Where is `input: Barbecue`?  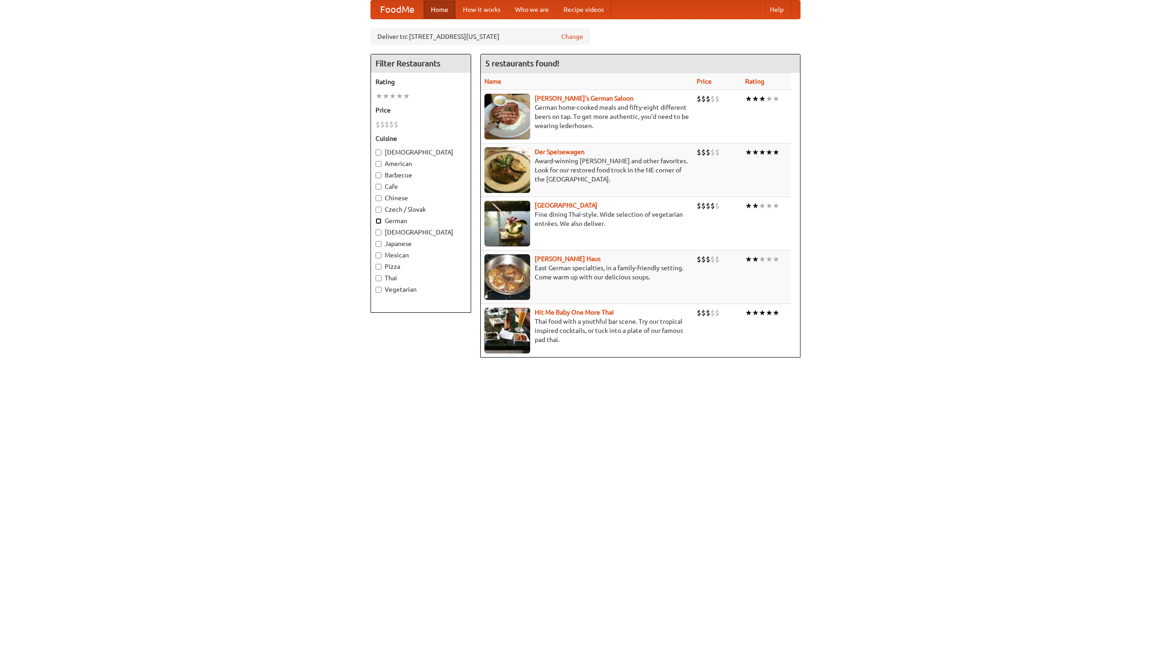
input: Barbecue is located at coordinates (378, 175).